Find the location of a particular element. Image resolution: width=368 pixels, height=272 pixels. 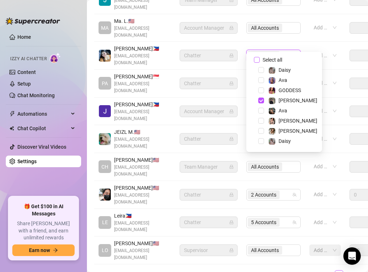

a: Discover Viral Videos is located at coordinates (42, 147).